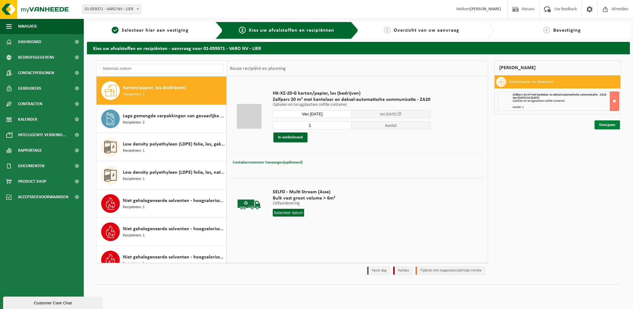 The width and height of the screenshot is (633, 309). Describe the element at coordinates (304, 192) in the screenshot. I see `span: SELFD - Multi Stream (Asse)` at that location.